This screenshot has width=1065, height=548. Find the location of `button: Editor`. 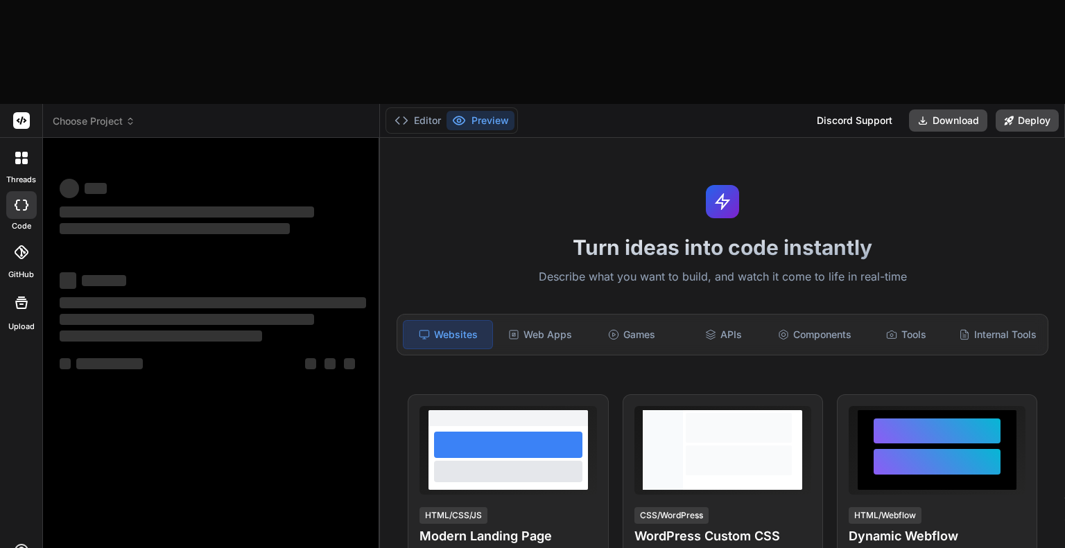

button: Editor is located at coordinates (417, 121).